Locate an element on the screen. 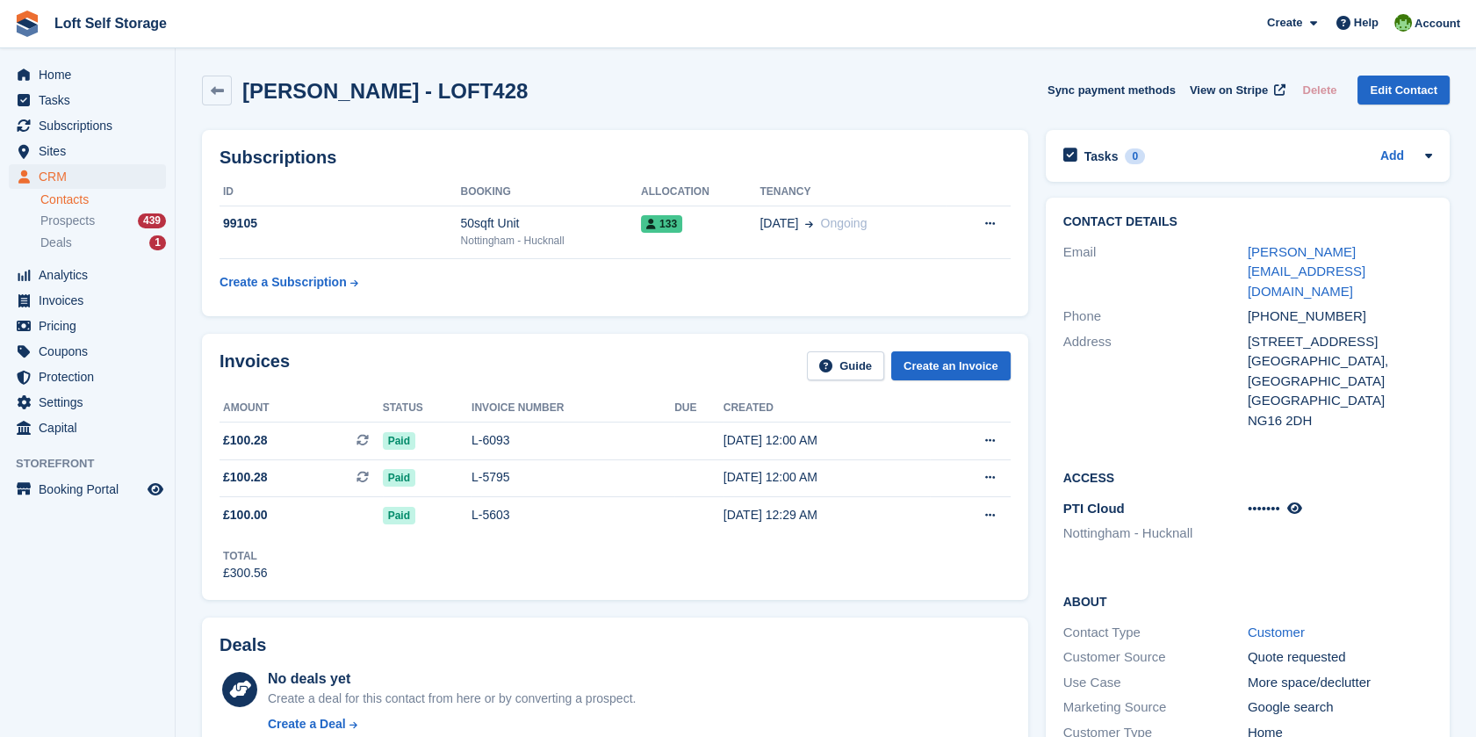 Image resolution: width=1476 pixels, height=737 pixels. div: Customer Source is located at coordinates (1156, 657).